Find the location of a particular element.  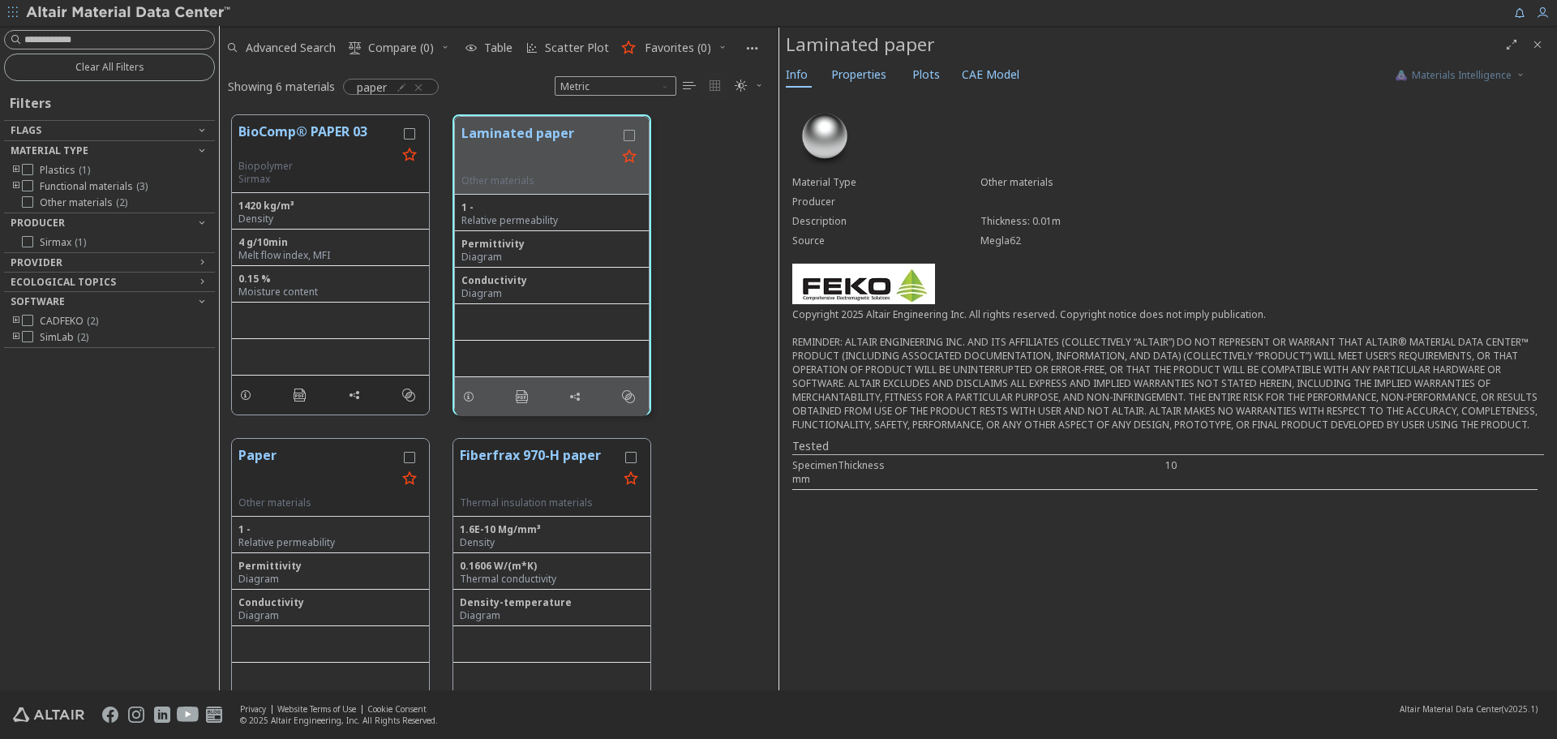

img: Altair Material Data Center is located at coordinates (129, 13).